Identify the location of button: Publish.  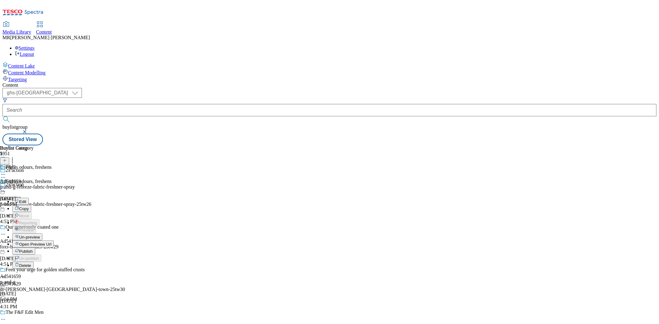
(24, 251).